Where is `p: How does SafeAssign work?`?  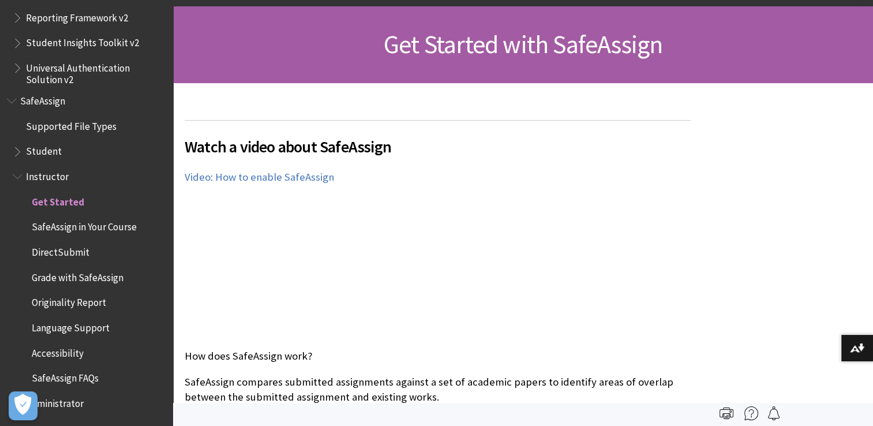 p: How does SafeAssign work? is located at coordinates (438, 356).